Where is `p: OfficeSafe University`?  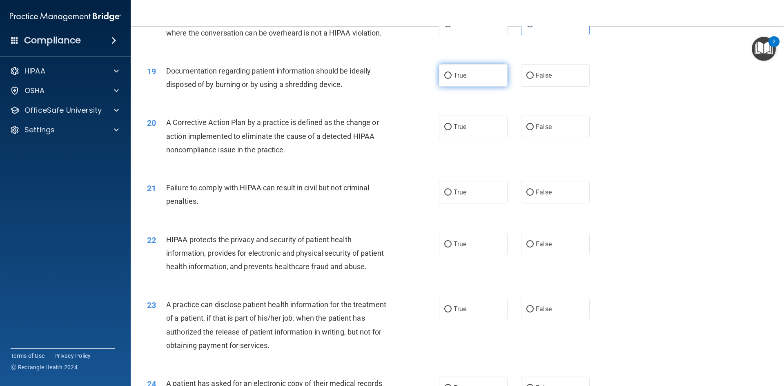 p: OfficeSafe University is located at coordinates (63, 110).